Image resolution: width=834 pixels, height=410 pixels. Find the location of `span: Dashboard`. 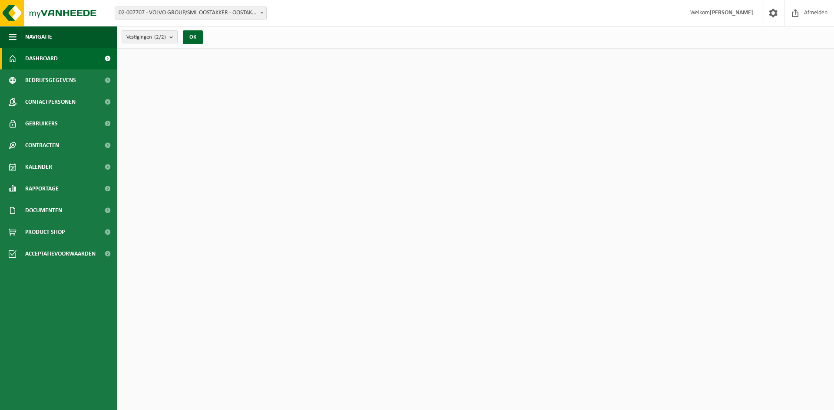

span: Dashboard is located at coordinates (41, 59).